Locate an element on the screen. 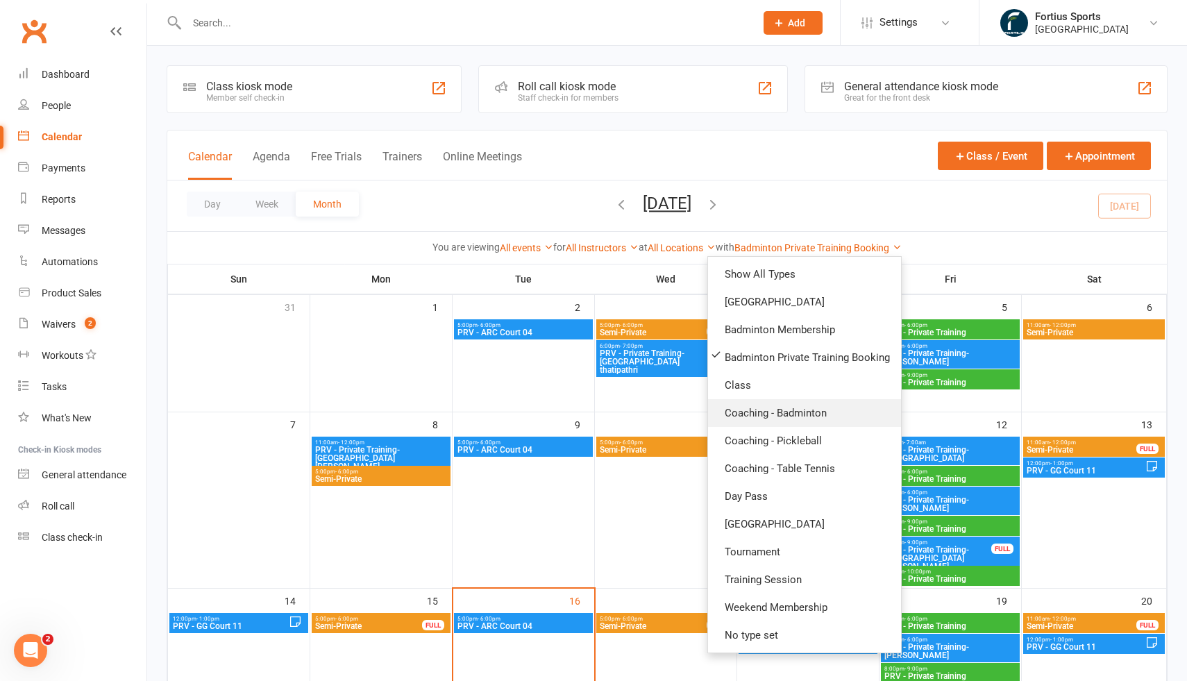 The height and width of the screenshot is (681, 1187). span: - 7:00pm is located at coordinates (631, 346).